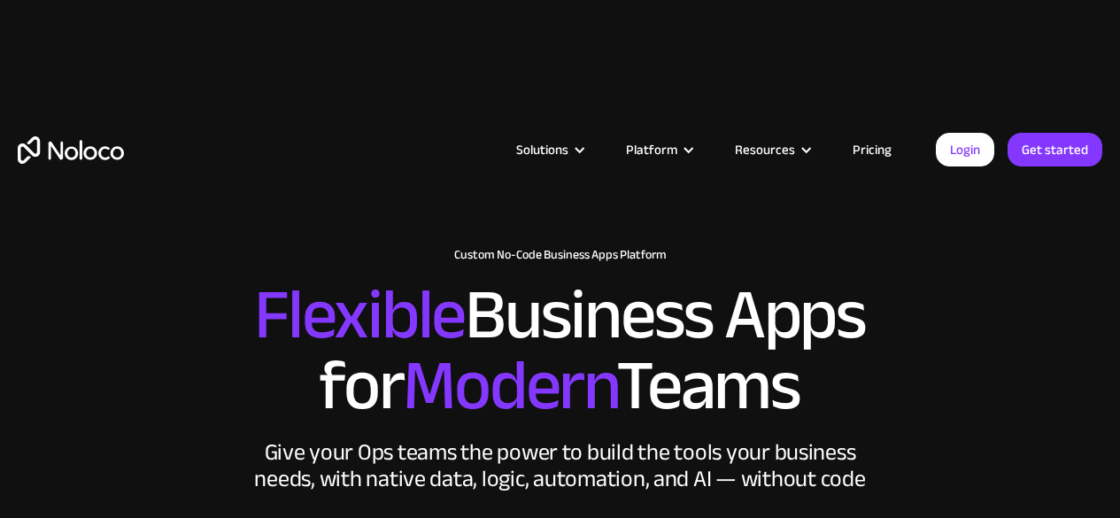 The width and height of the screenshot is (1120, 518). Describe the element at coordinates (71, 150) in the screenshot. I see `a: home` at that location.